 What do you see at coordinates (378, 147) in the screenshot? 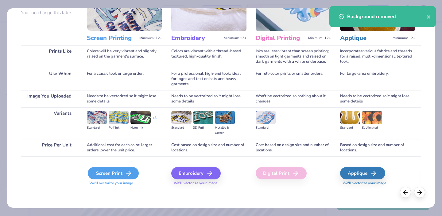
I see `div: Based on design size and number of locations.` at bounding box center [378, 147].